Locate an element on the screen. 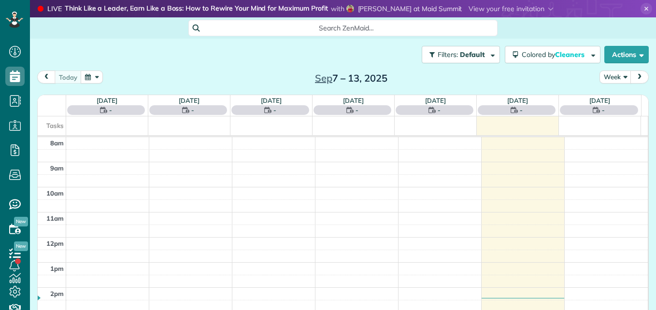 Image resolution: width=656 pixels, height=310 pixels. h2: 7 – 13, 2025 is located at coordinates (351, 78).